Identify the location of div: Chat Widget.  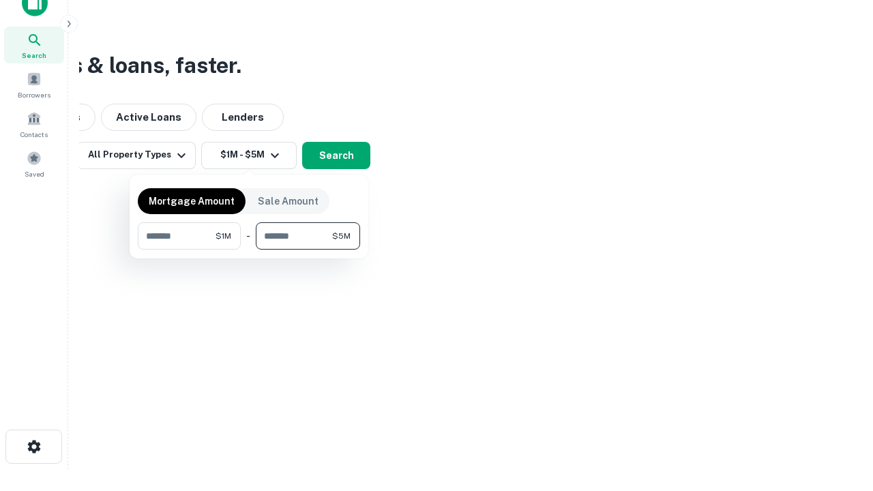
(839, 415).